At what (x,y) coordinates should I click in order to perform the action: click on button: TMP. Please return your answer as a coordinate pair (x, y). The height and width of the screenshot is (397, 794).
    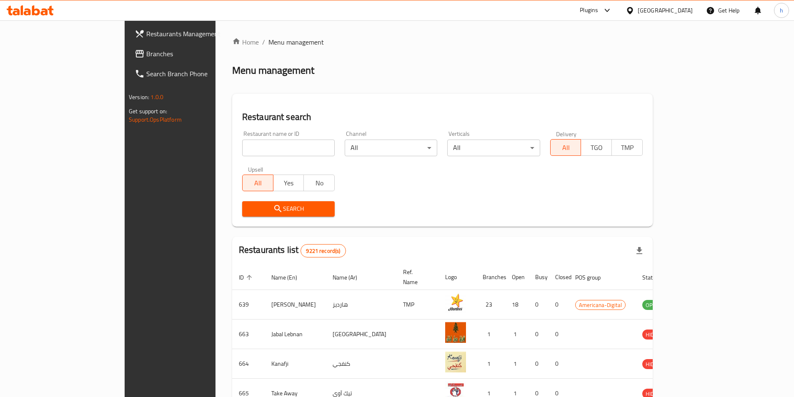
    Looking at the image, I should click on (627, 148).